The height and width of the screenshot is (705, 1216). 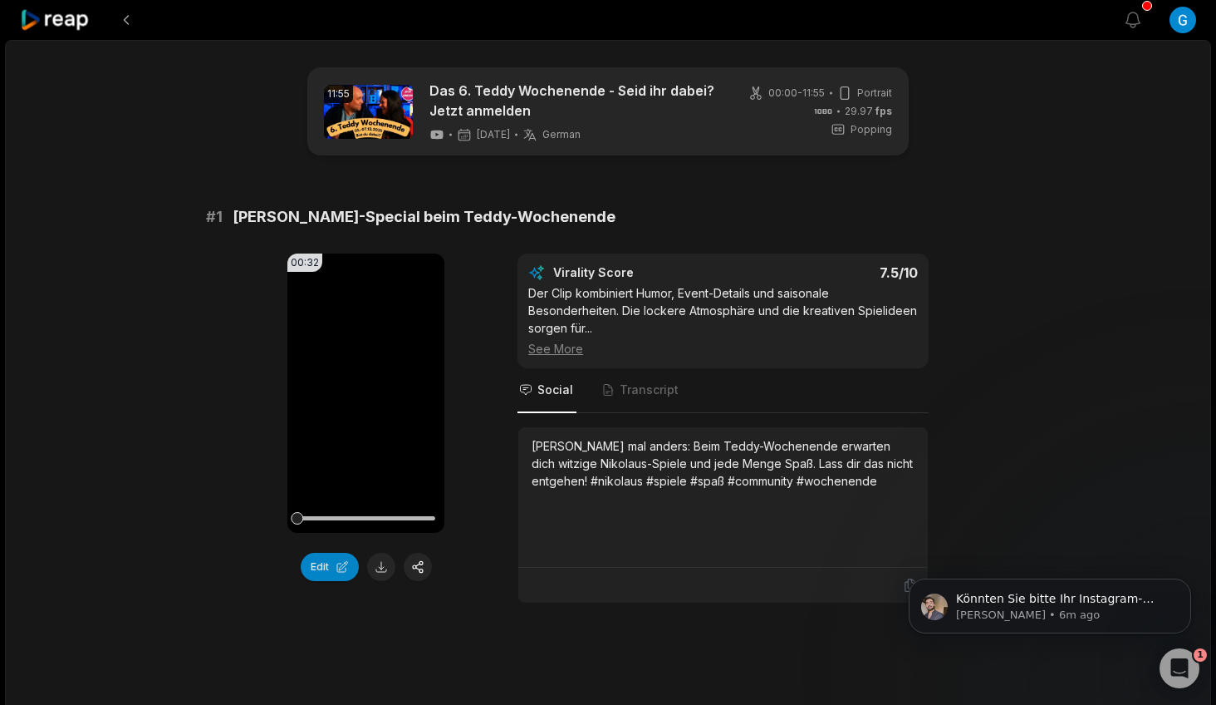 What do you see at coordinates (330, 567) in the screenshot?
I see `button: Edit` at bounding box center [330, 567].